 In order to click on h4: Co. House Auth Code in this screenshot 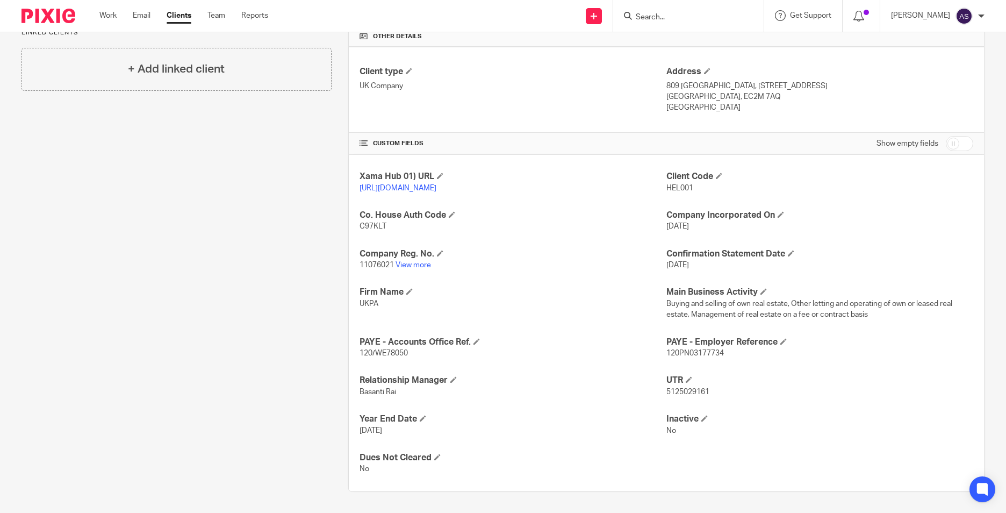, I will do `click(513, 215)`.